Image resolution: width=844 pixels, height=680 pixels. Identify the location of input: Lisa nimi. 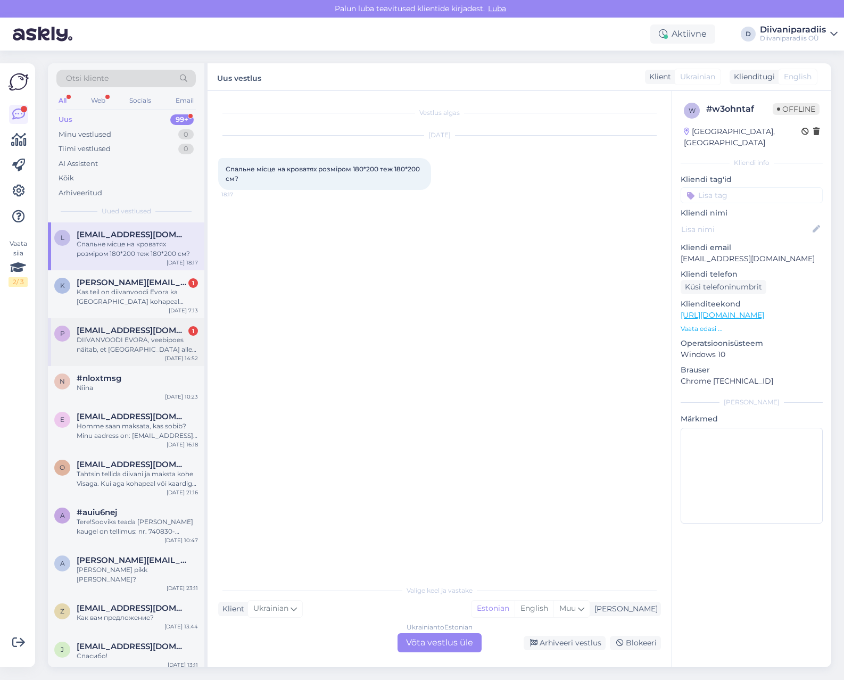
(745, 229).